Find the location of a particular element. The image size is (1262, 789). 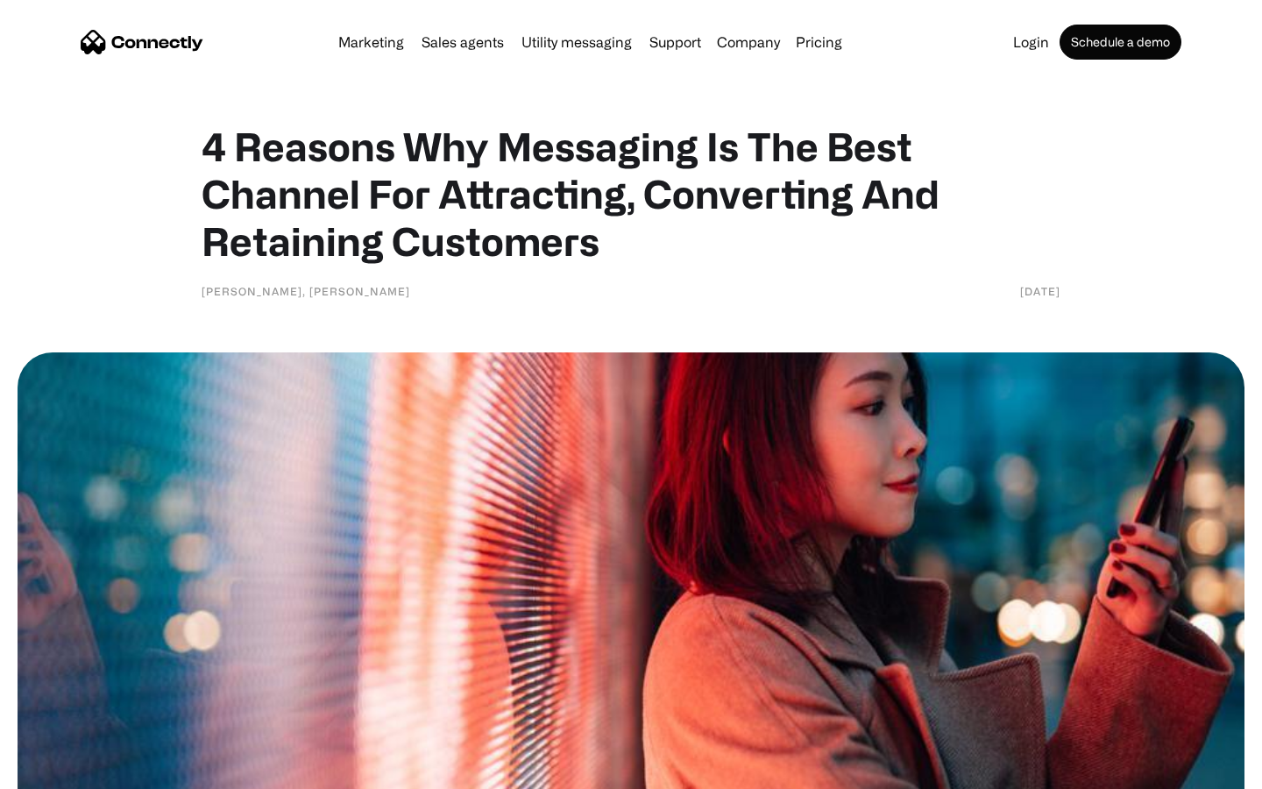

a: Support is located at coordinates (675, 42).